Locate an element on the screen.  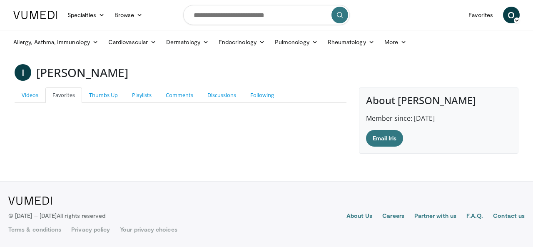
a: Allergy, Asthma, Immunology is located at coordinates (56, 42).